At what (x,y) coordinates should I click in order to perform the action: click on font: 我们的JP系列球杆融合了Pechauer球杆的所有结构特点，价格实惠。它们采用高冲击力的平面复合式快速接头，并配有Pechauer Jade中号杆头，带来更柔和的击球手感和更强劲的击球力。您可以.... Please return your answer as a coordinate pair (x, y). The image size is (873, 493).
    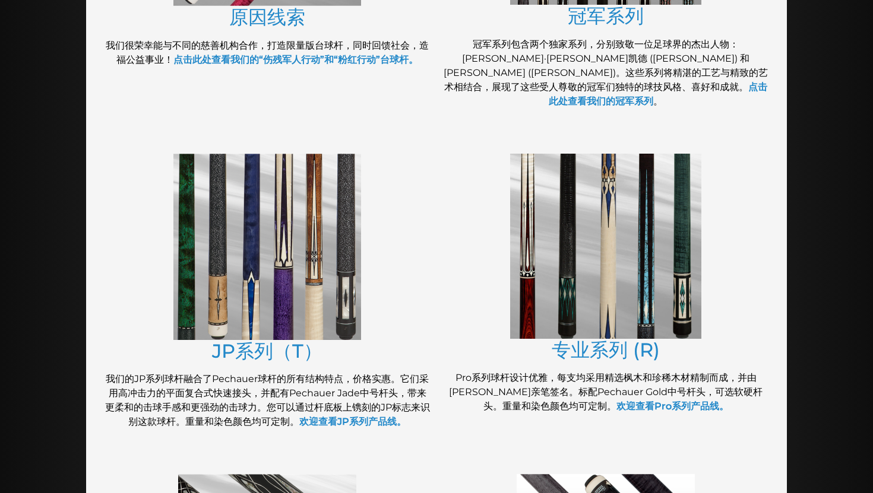
    Looking at the image, I should click on (267, 400).